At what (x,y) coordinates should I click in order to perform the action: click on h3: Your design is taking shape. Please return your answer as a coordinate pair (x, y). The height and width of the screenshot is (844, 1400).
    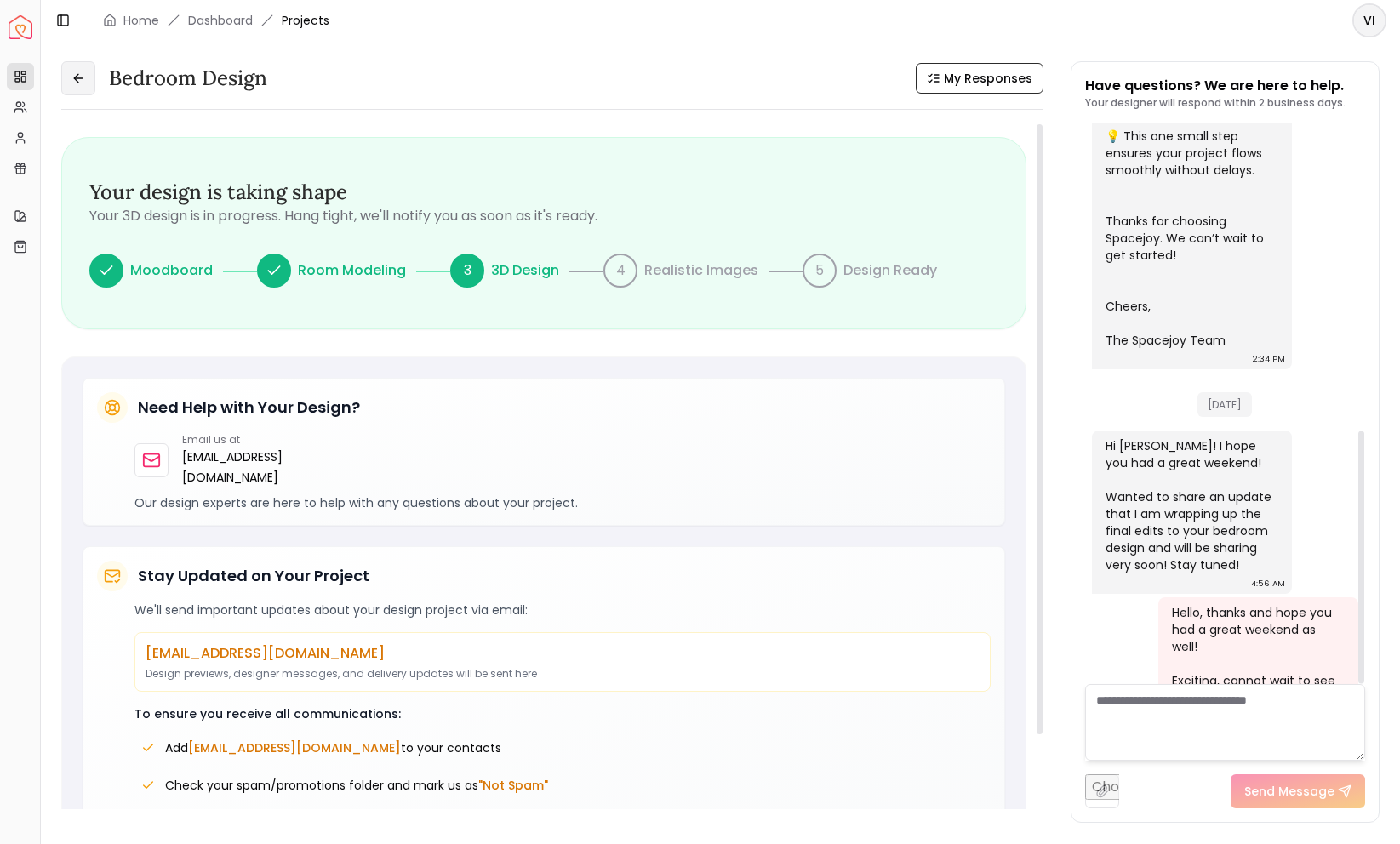
    Looking at the image, I should click on (543, 192).